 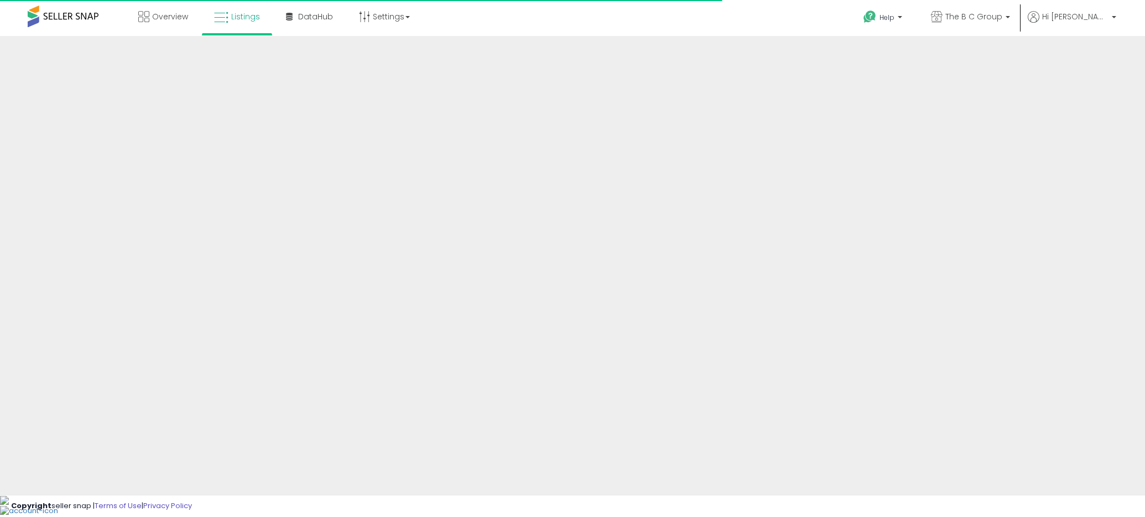 I want to click on span: Overview, so click(x=170, y=17).